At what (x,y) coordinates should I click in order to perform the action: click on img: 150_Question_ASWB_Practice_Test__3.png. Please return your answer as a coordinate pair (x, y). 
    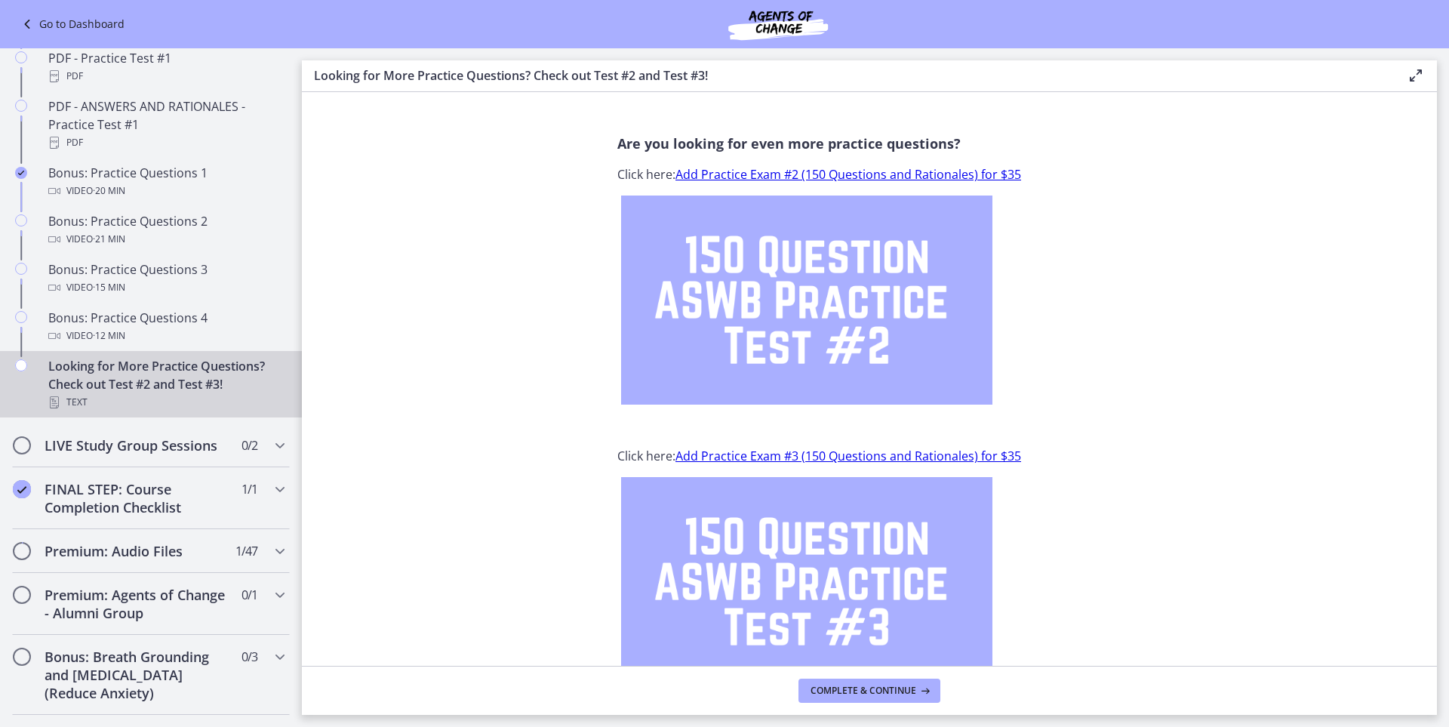
    Looking at the image, I should click on (807, 581).